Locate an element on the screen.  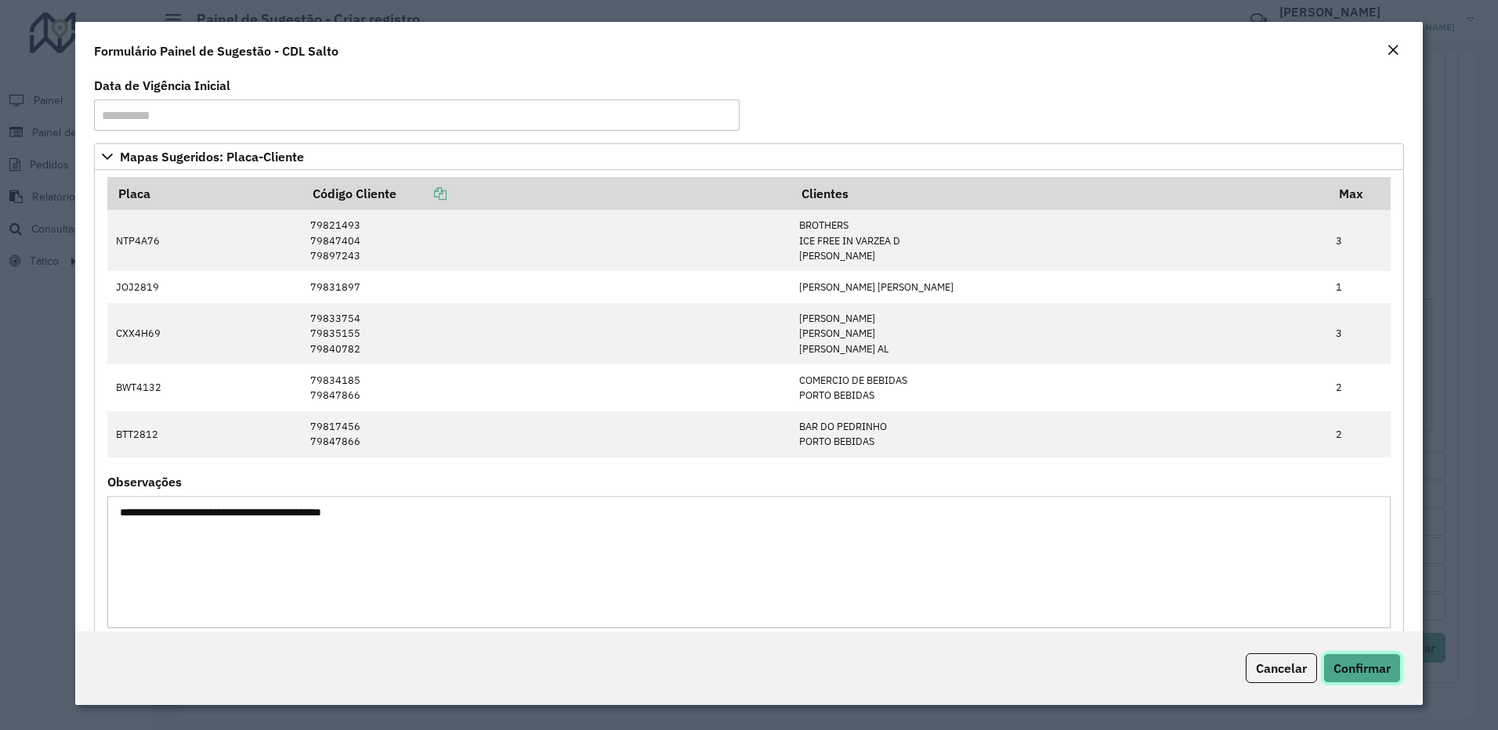
em: Fechar is located at coordinates (1393, 50).